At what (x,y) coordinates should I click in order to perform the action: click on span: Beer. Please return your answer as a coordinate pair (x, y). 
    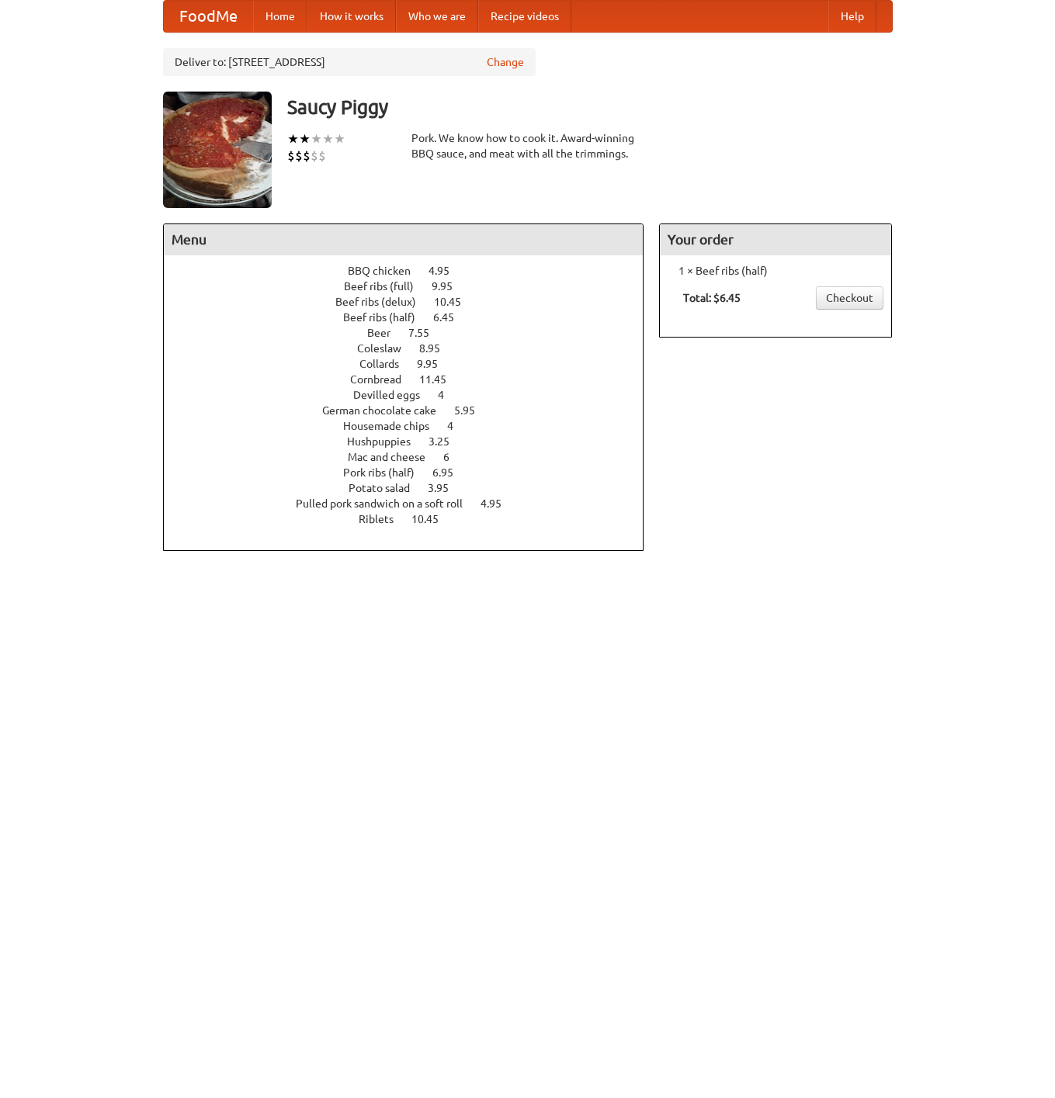
    Looking at the image, I should click on (386, 333).